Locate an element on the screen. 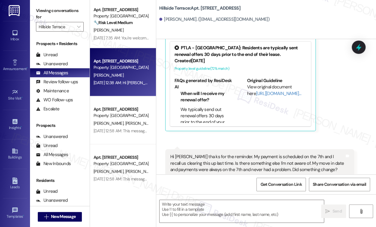  button: Share Conversation via email is located at coordinates (340, 184).